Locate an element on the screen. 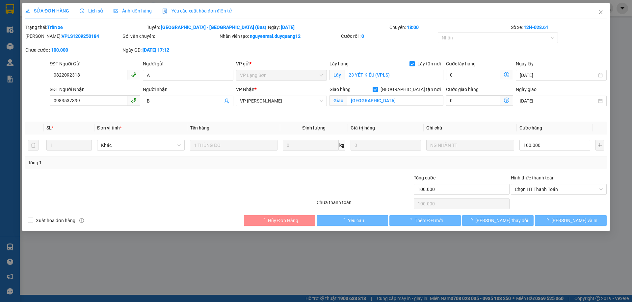 Image resolution: width=632 pixels, height=302 pixels. span: Chọn HT Thanh Toán is located at coordinates (558, 190).